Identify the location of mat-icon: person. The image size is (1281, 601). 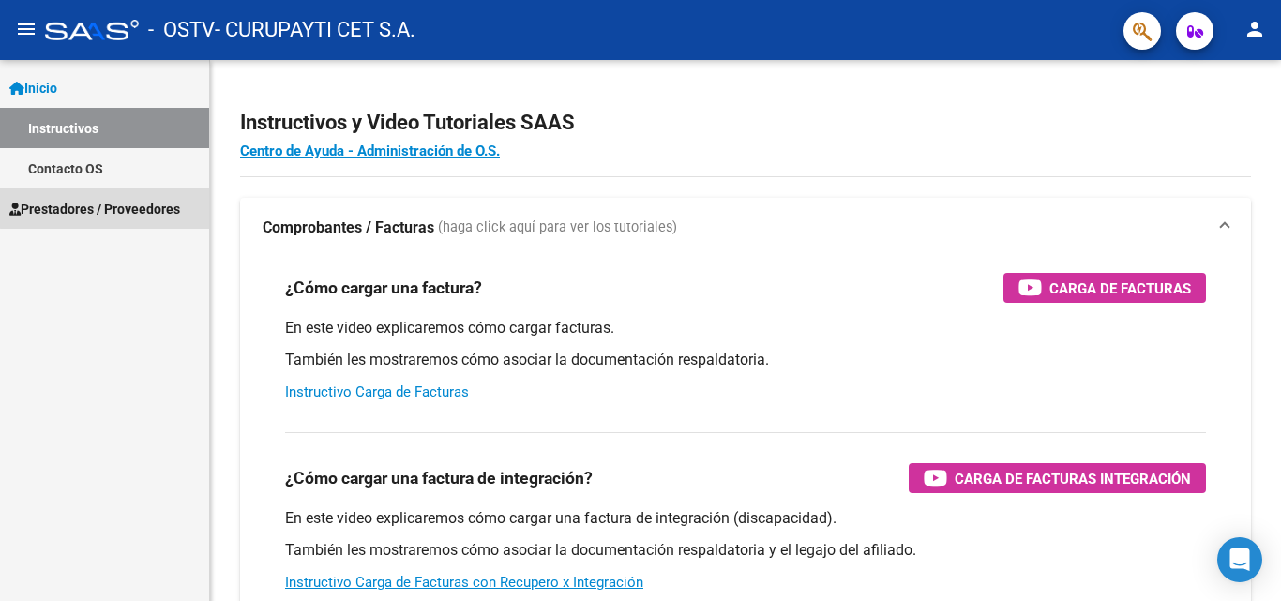
(1255, 29).